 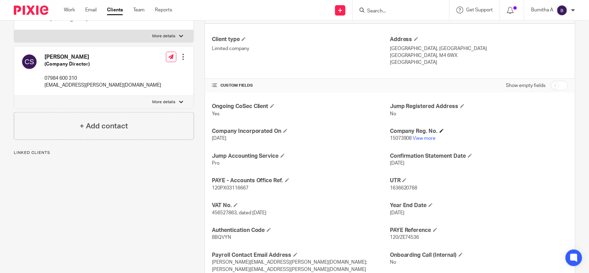 What do you see at coordinates (115, 10) in the screenshot?
I see `a: Clients` at bounding box center [115, 10].